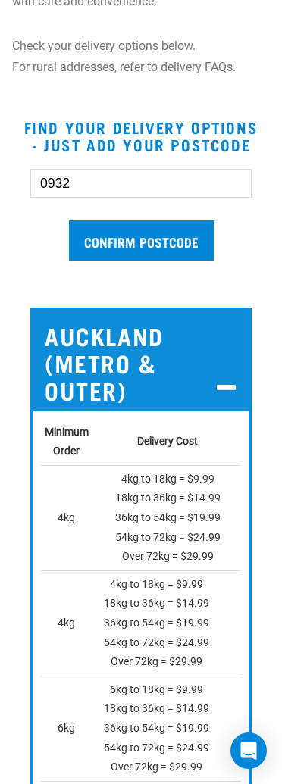 This screenshot has width=282, height=784. Describe the element at coordinates (141, 240) in the screenshot. I see `input: Confirm postcode` at that location.